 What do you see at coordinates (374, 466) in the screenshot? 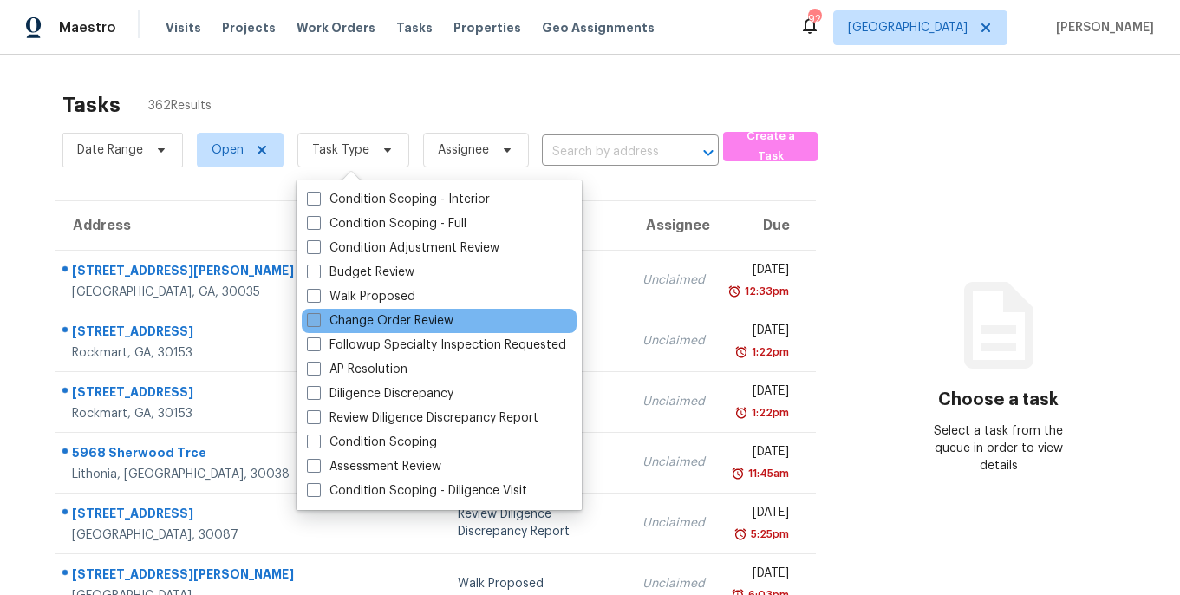
I see `label: Assessment Review` at bounding box center [374, 466].